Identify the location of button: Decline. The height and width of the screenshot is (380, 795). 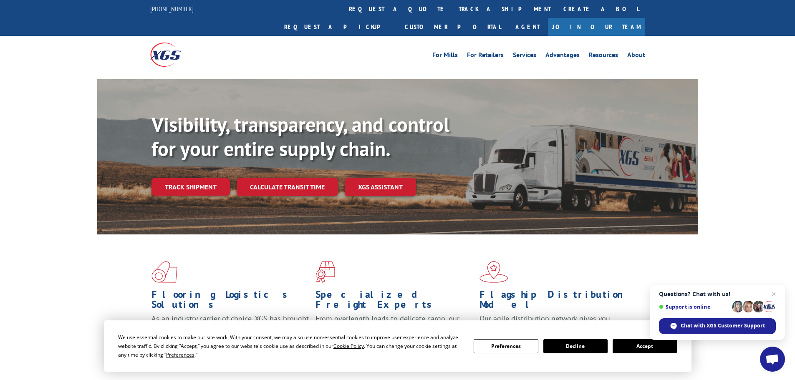
(575, 346).